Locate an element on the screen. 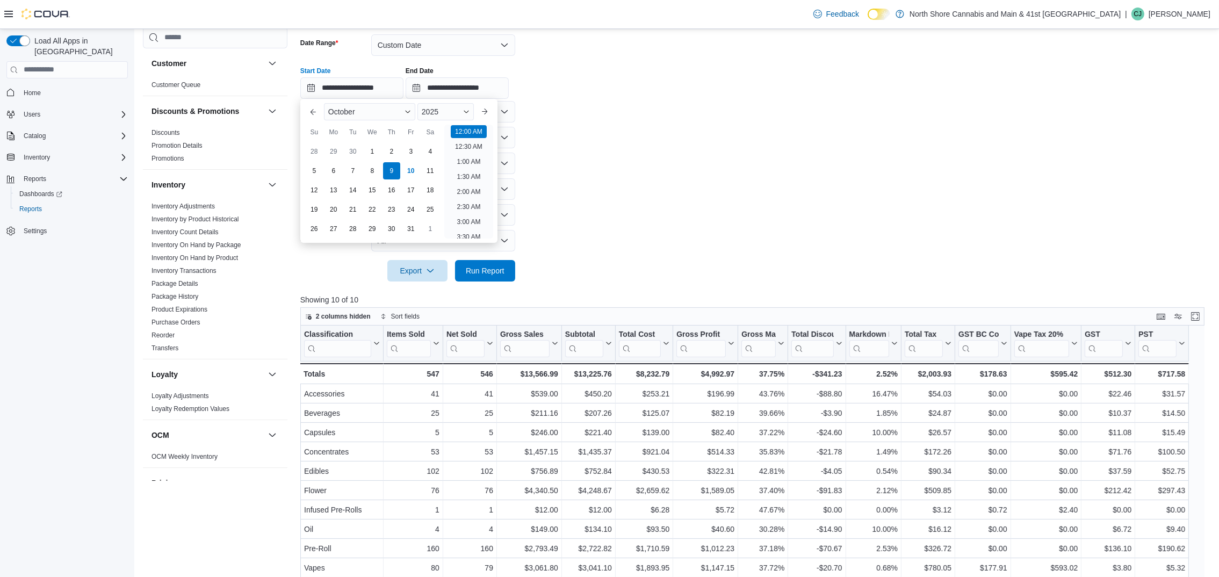 The height and width of the screenshot is (577, 1219). div: Gross Sales is located at coordinates (525, 334).